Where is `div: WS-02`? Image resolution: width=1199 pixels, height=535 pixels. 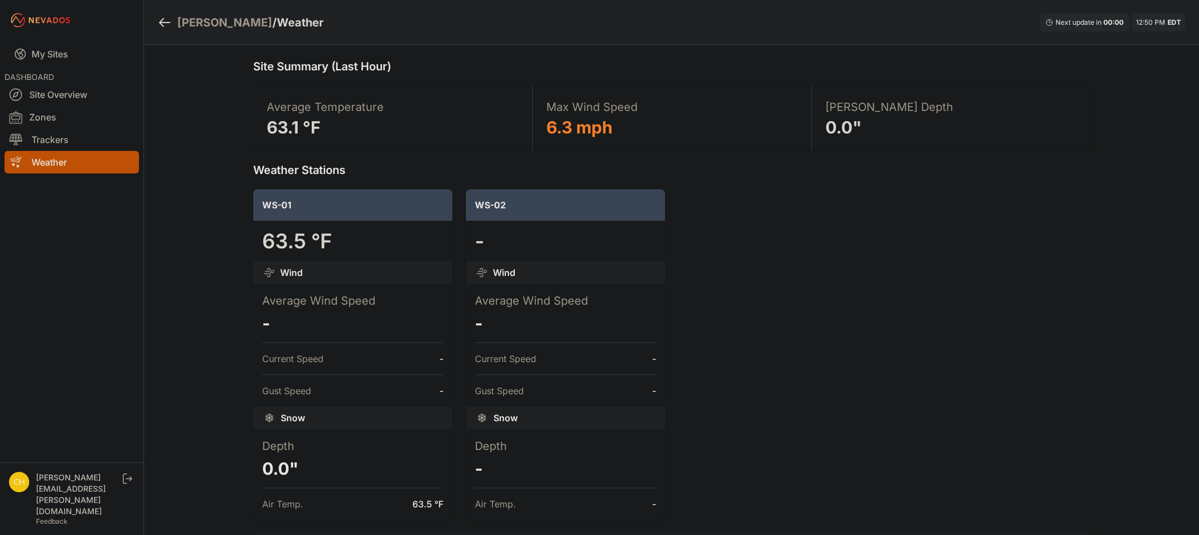 div: WS-02 is located at coordinates (566, 205).